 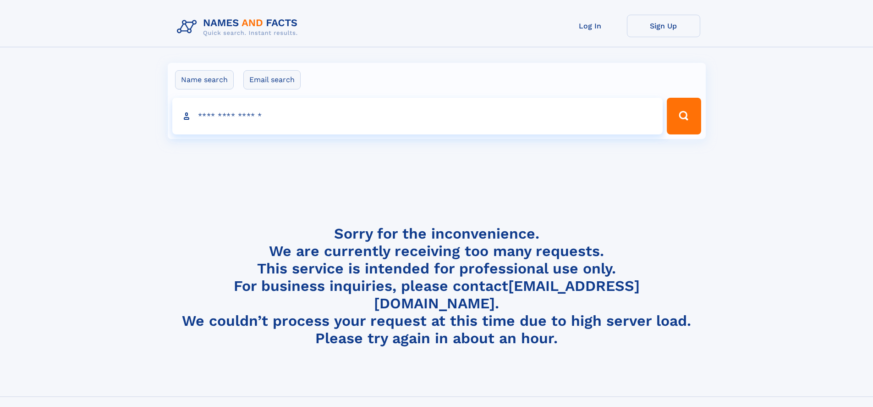 I want to click on label: Name search, so click(x=204, y=80).